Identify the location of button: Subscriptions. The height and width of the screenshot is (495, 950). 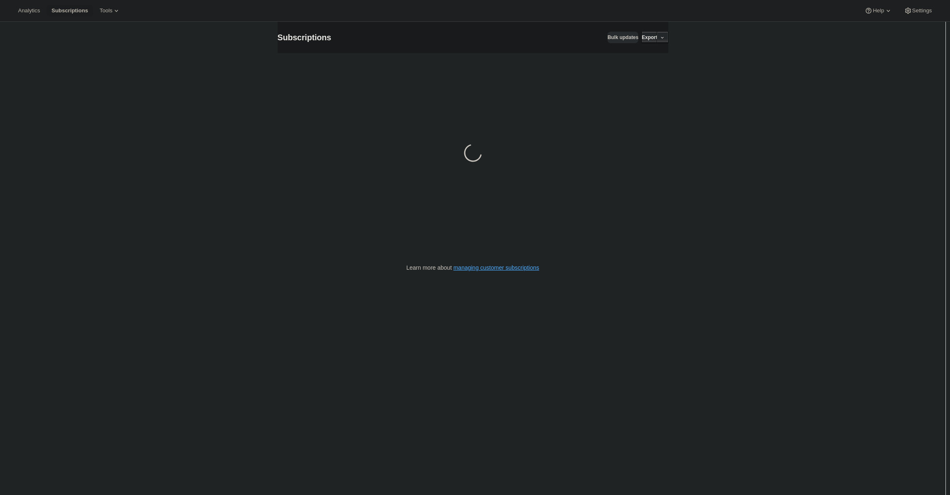
(69, 11).